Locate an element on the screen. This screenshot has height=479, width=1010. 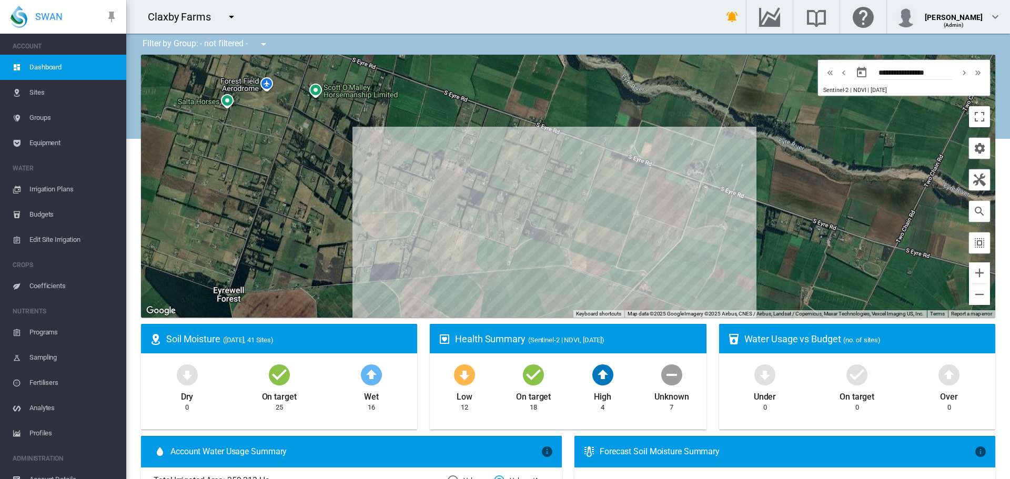
span: SWAN is located at coordinates (49, 16).